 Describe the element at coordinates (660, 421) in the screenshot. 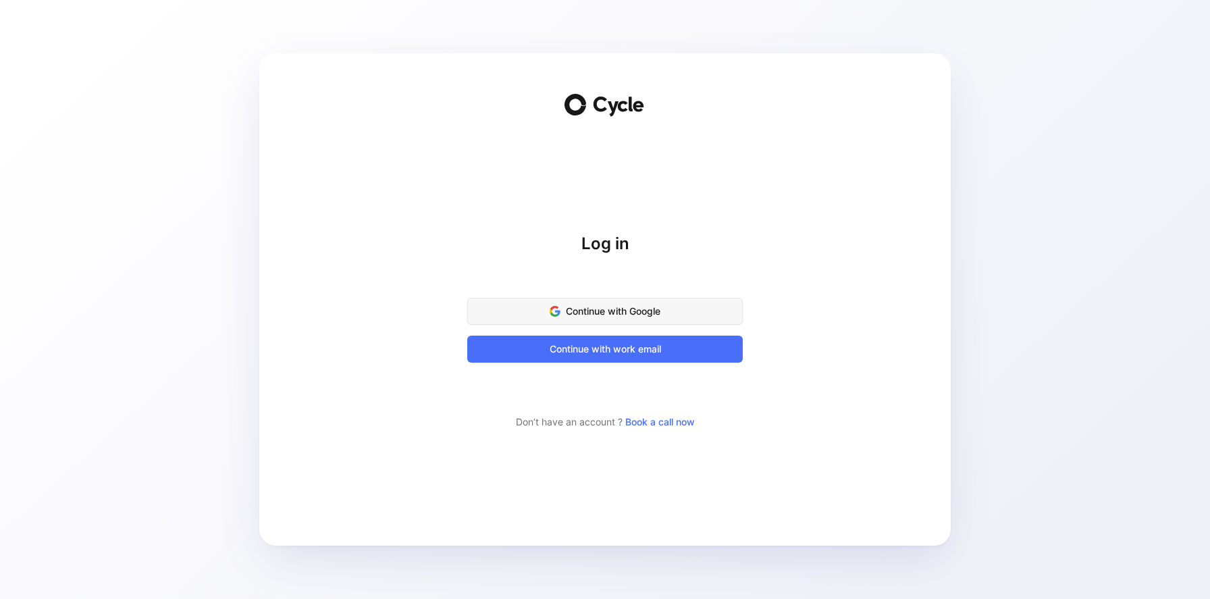

I see `a: Book a call now` at that location.